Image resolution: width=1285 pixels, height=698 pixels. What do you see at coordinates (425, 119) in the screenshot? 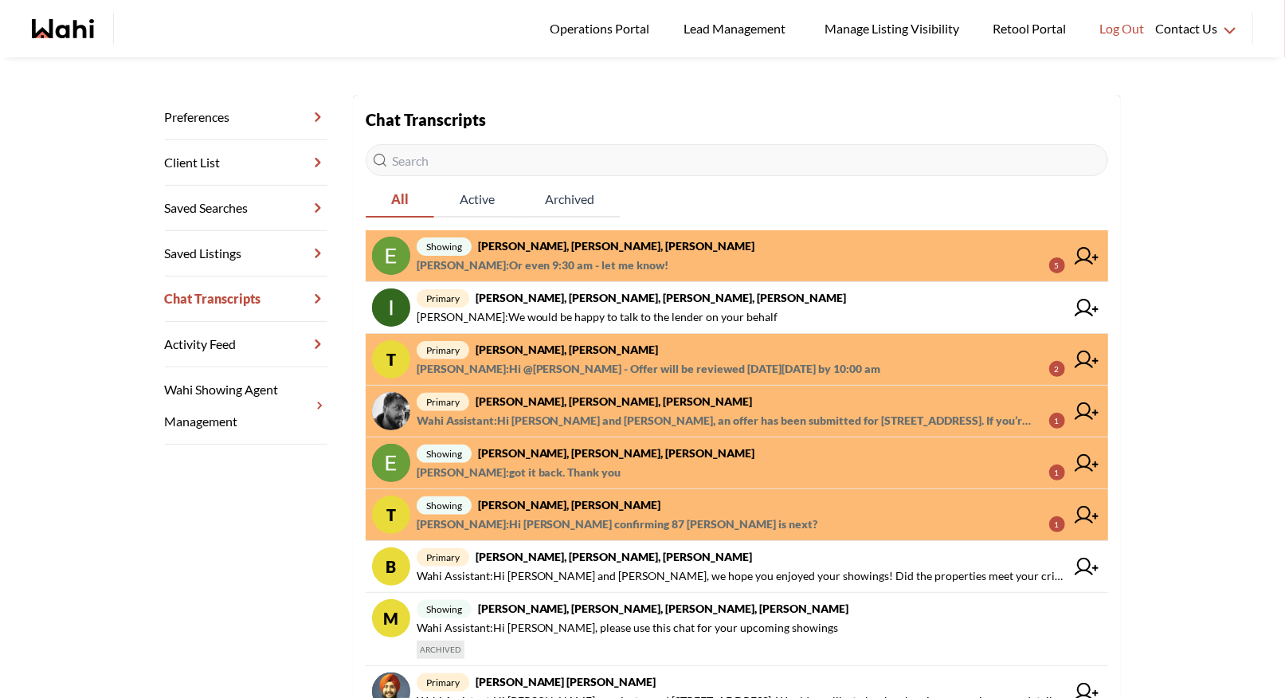
I see `strong: Chat Transcripts` at bounding box center [425, 119].